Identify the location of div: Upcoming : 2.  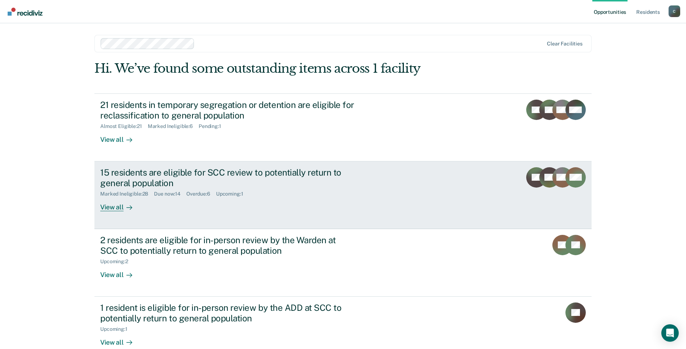
(117, 261).